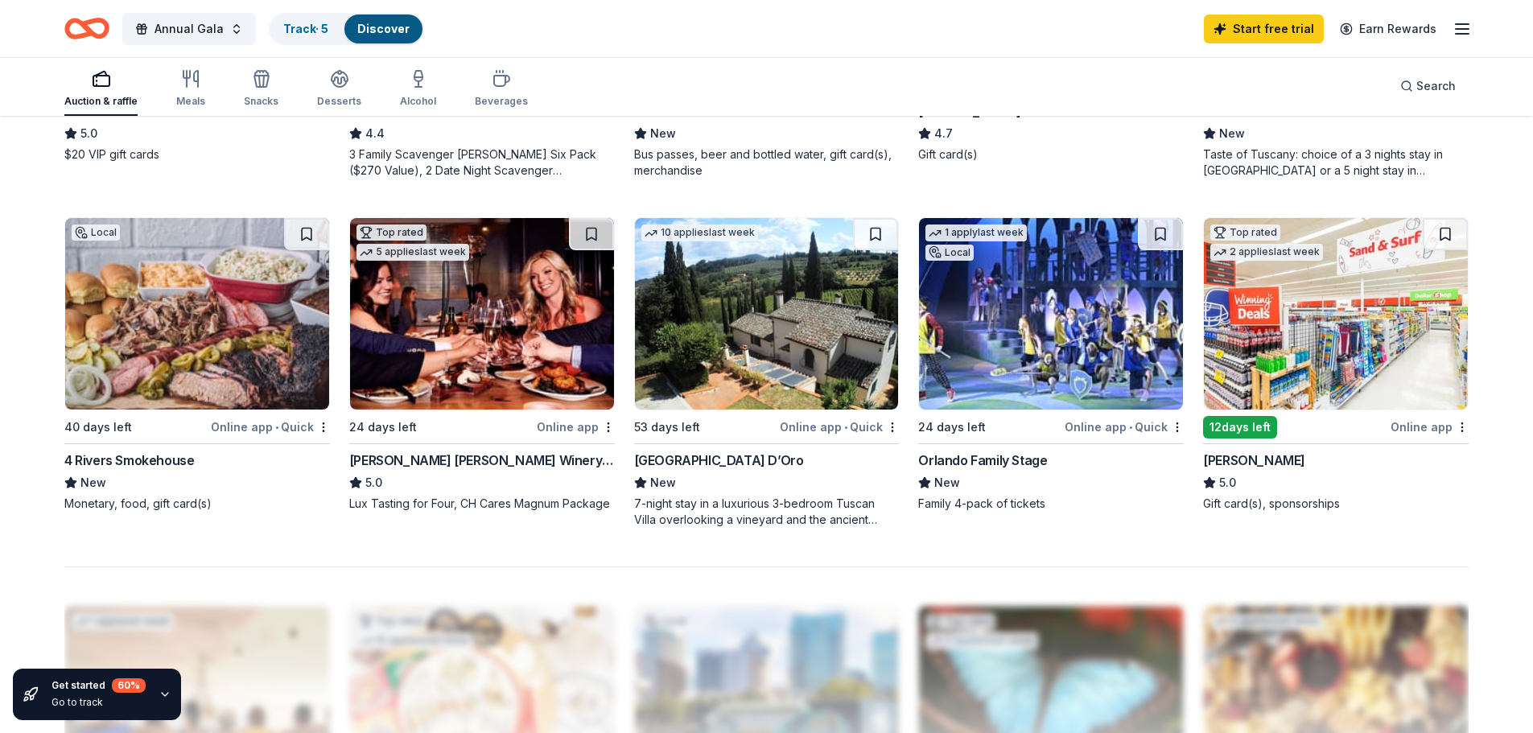  Describe the element at coordinates (197, 155) in the screenshot. I see `div: $20 VIP gift cards` at that location.